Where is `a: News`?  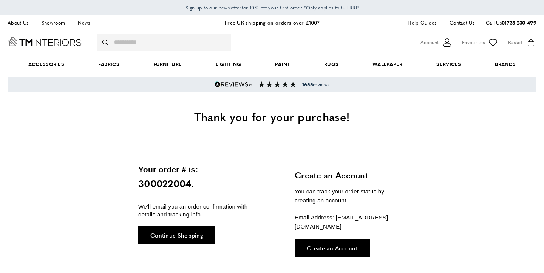
a: News is located at coordinates (84, 23).